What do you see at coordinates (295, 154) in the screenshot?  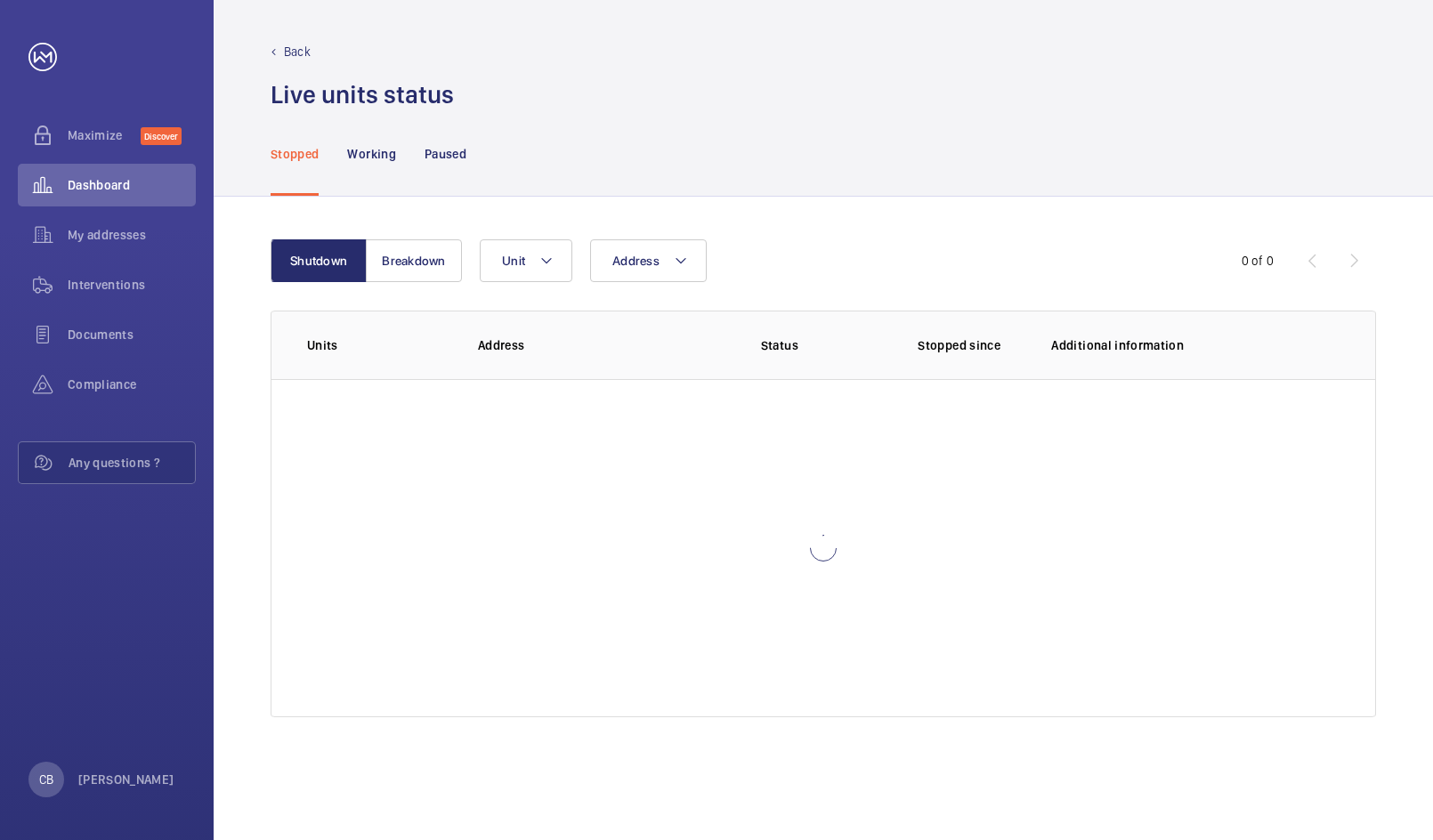 I see `p: Stopped` at bounding box center [295, 154].